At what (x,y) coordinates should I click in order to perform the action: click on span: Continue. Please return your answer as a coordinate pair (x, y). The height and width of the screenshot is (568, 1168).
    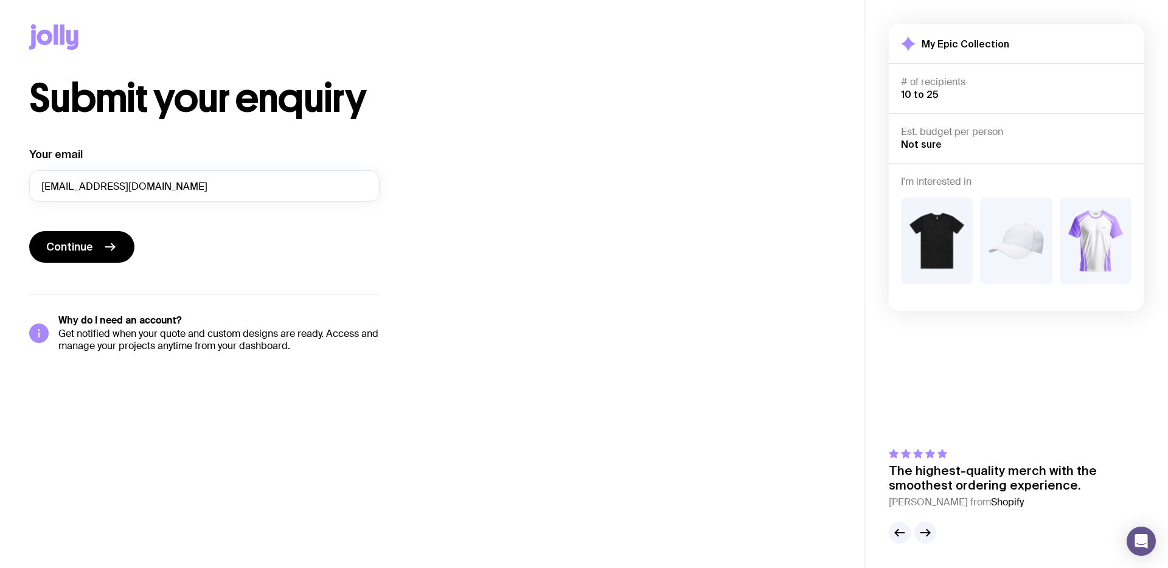
    Looking at the image, I should click on (69, 247).